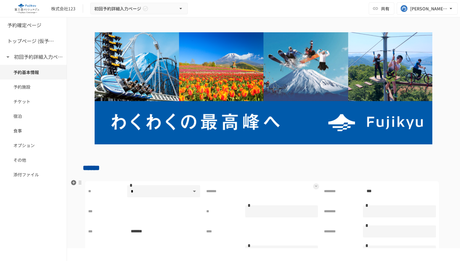 This screenshot has width=460, height=261. What do you see at coordinates (33, 87) in the screenshot?
I see `span: 予約施設` at bounding box center [33, 87].